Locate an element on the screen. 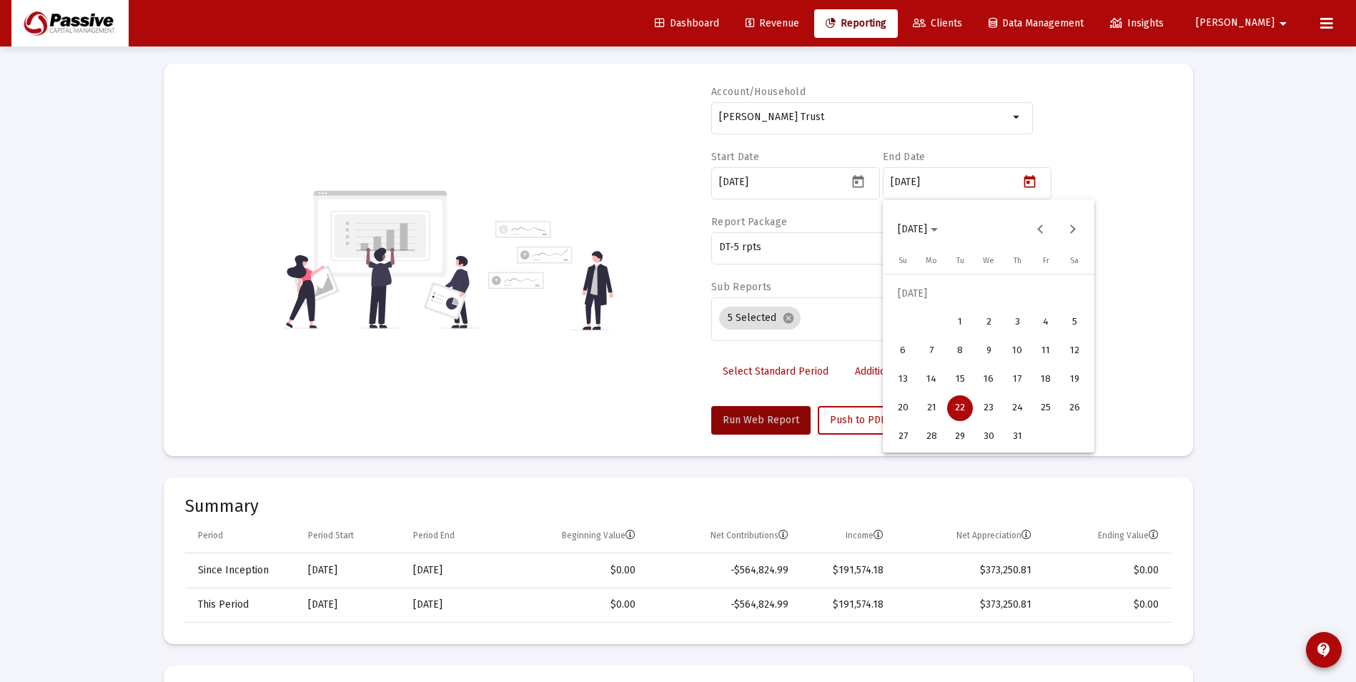 This screenshot has width=1356, height=682. button: 2025-07-16 is located at coordinates (989, 380).